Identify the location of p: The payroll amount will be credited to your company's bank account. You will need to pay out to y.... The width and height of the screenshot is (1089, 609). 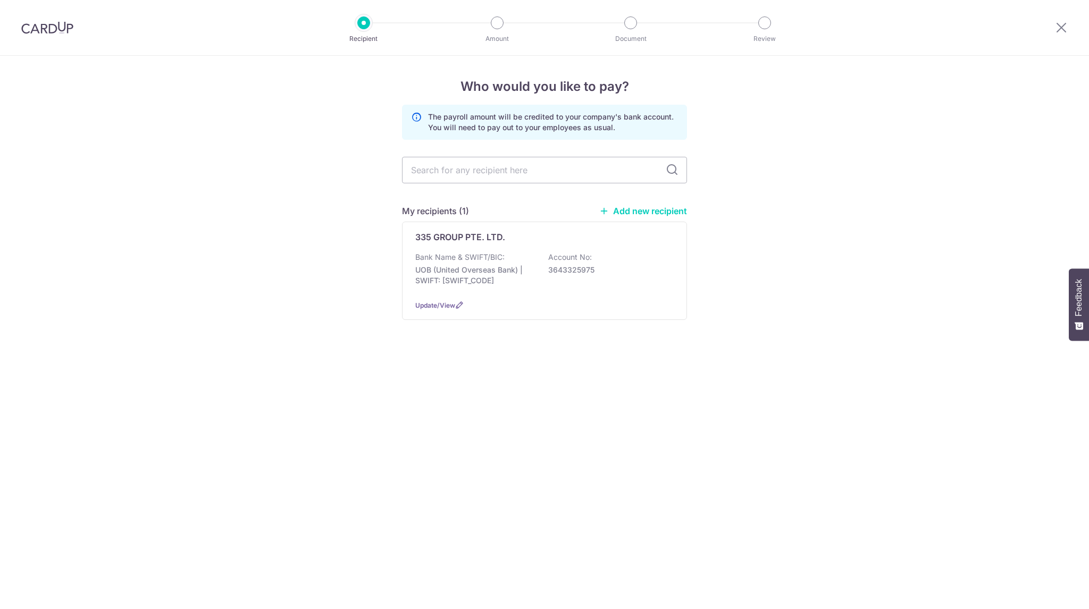
(553, 122).